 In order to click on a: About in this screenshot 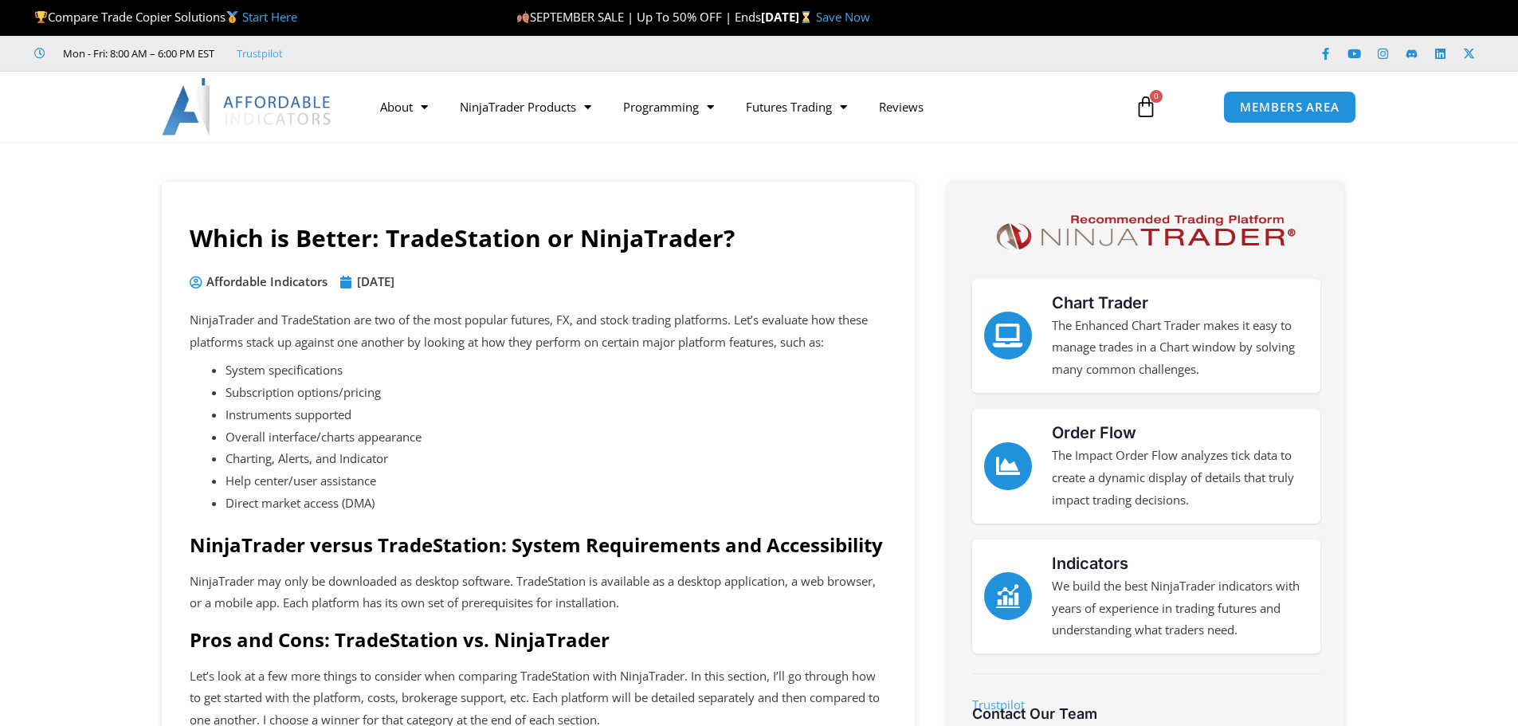, I will do `click(404, 107)`.